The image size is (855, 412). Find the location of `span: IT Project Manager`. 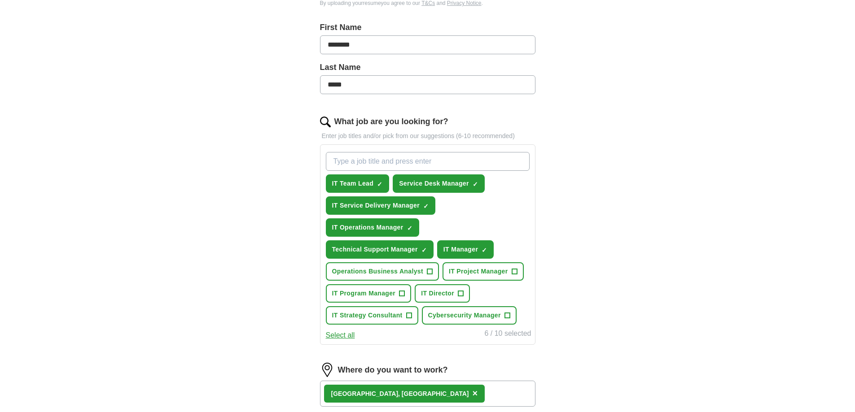

span: IT Project Manager is located at coordinates (478, 271).